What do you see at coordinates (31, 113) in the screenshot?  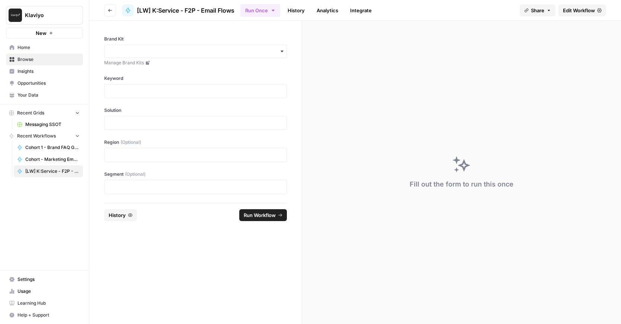 I see `span: Recent Grids` at bounding box center [31, 113].